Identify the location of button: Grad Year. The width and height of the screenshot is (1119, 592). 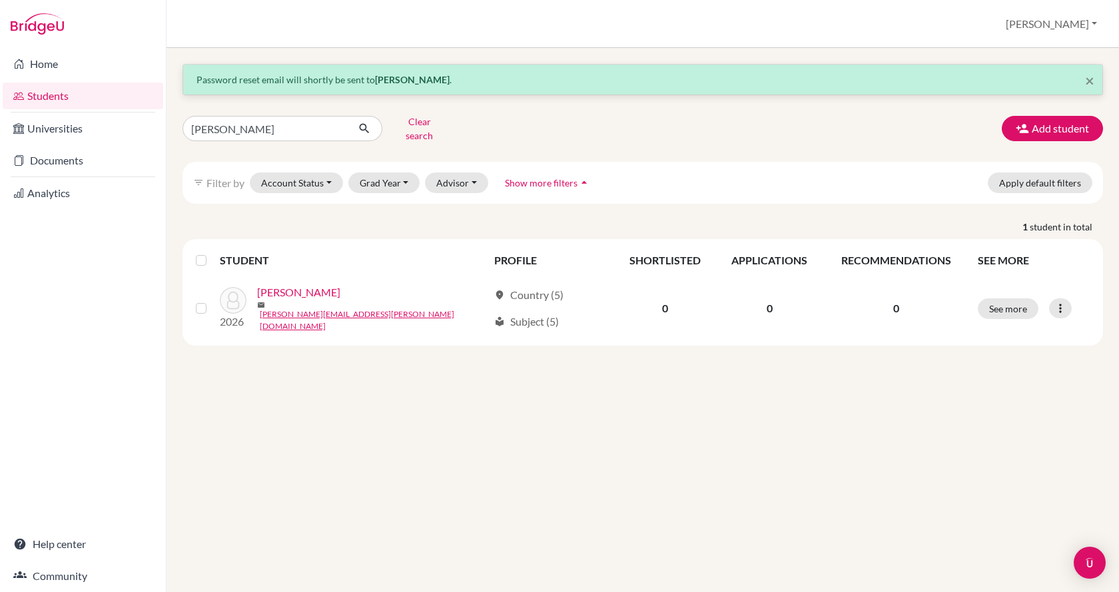
(384, 182).